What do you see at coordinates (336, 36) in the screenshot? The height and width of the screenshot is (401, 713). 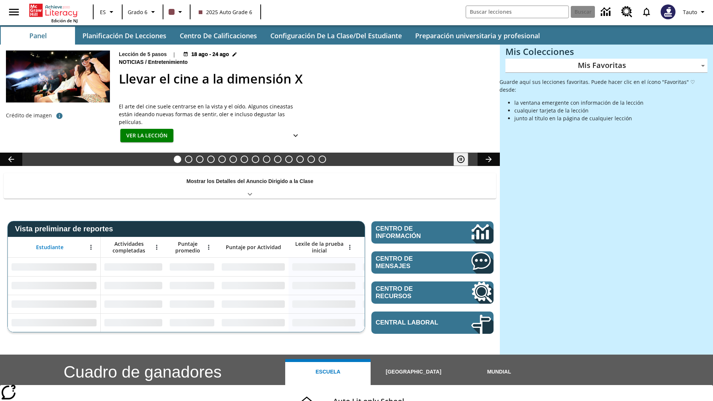 I see `button: Configuración de la clase/del estudiante` at bounding box center [336, 36].